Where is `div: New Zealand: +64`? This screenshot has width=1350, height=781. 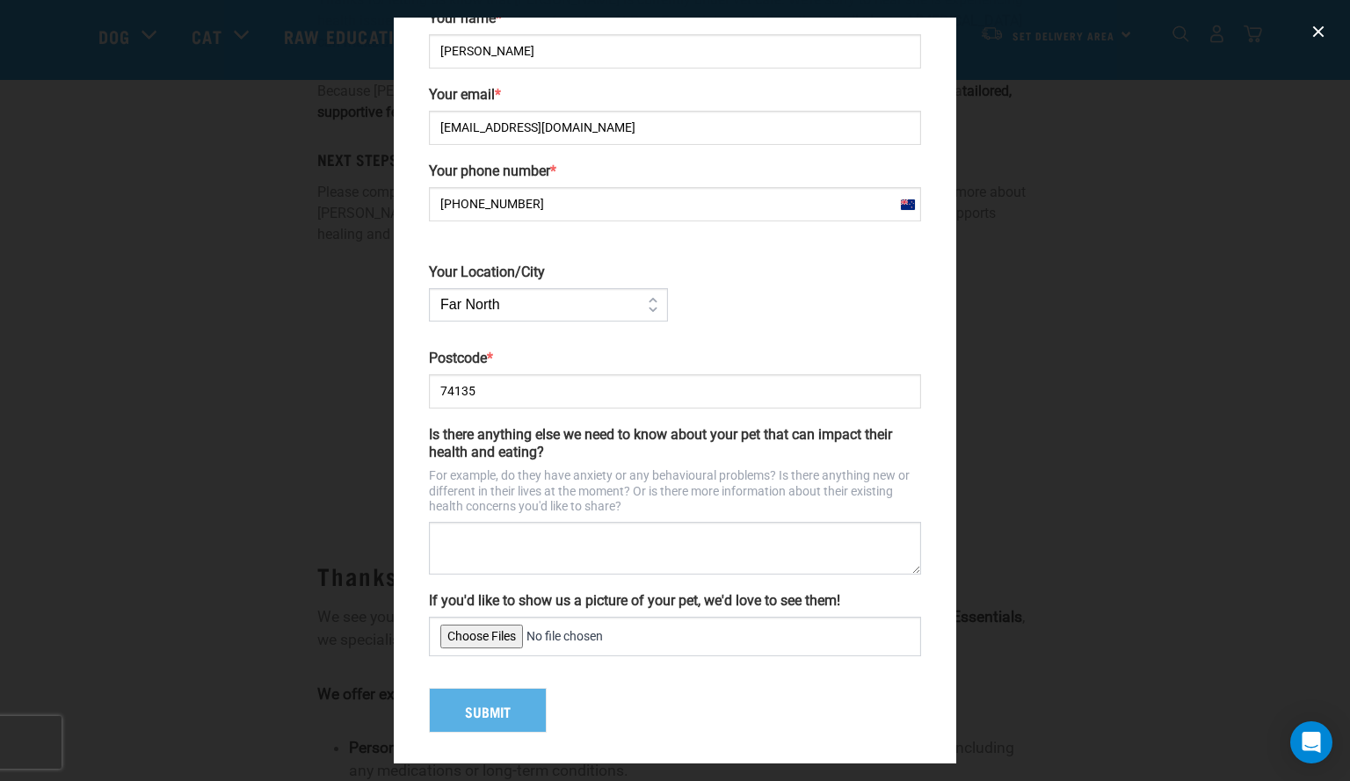 div: New Zealand: +64 is located at coordinates (907, 204).